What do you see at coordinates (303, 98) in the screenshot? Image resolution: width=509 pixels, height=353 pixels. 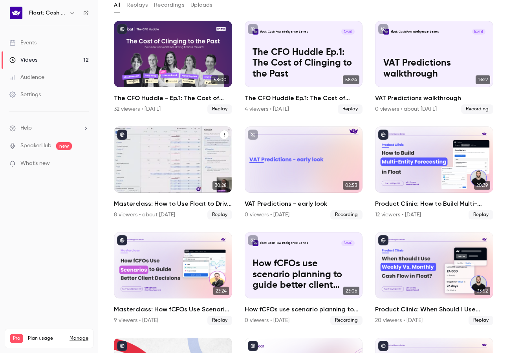 I see `h2: The CFO Huddle Ep.1: The Cost of Clinging to the Past` at bounding box center [303, 98].